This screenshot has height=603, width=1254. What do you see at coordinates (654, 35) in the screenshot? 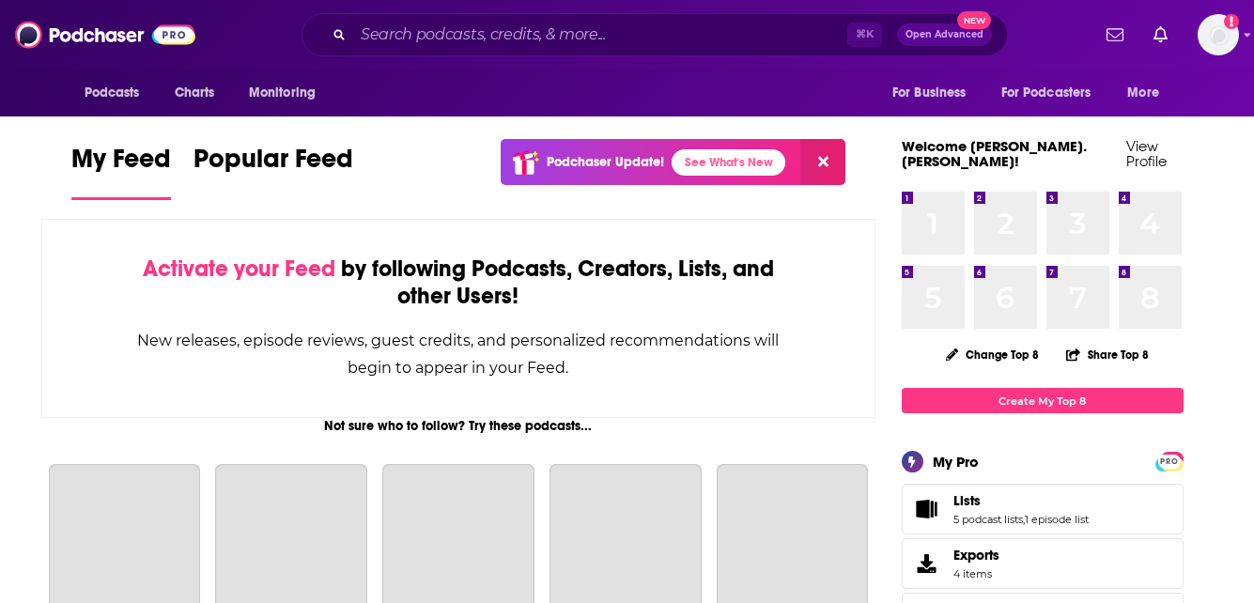
I see `div: Search podcasts, credits, & more...` at bounding box center [654, 35].